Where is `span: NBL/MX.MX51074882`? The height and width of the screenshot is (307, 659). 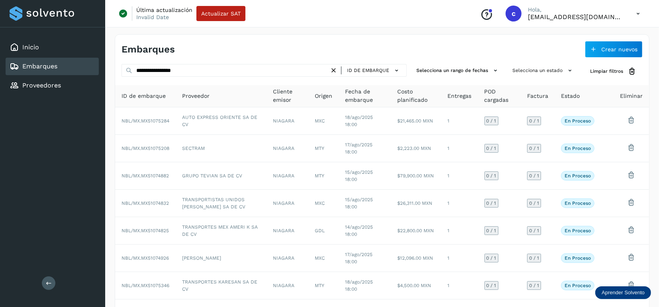 span: NBL/MX.MX51074882 is located at coordinates (145, 176).